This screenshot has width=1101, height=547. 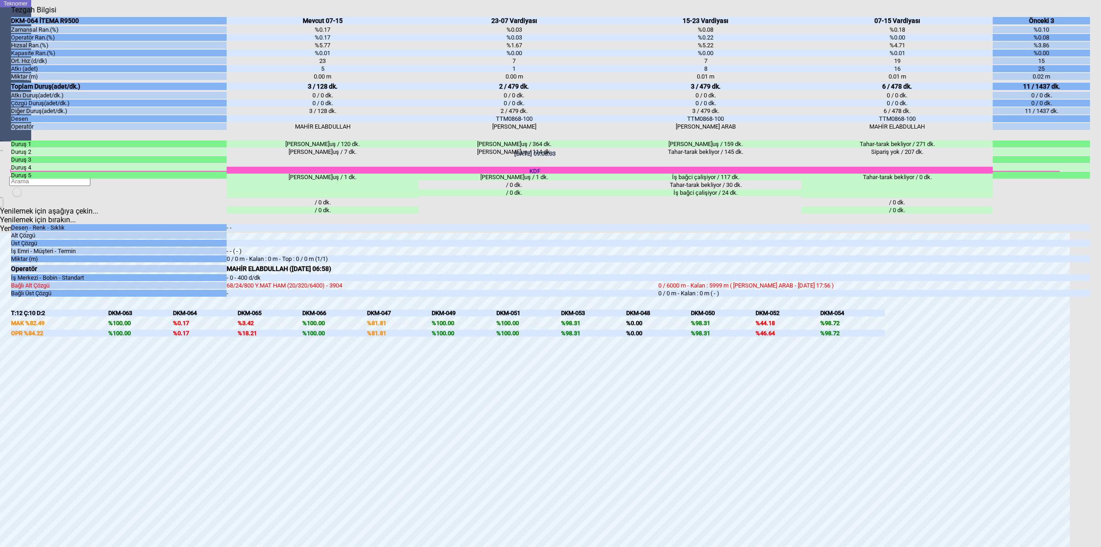 I want to click on div: Diğer Duruş(adet/dk.), so click(x=119, y=111).